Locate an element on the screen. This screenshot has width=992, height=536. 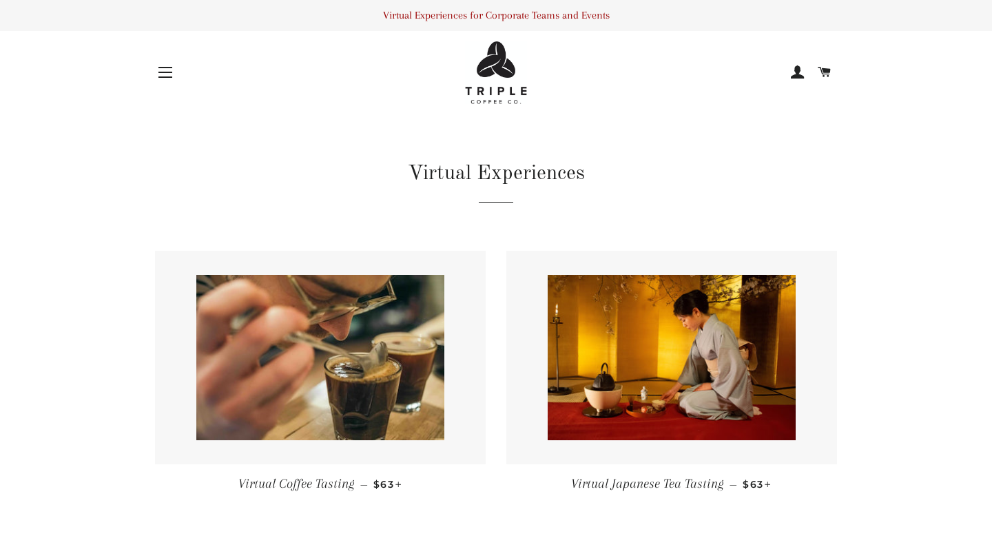
a: Virtual Coffee Tasting — $63 is located at coordinates (320, 484).